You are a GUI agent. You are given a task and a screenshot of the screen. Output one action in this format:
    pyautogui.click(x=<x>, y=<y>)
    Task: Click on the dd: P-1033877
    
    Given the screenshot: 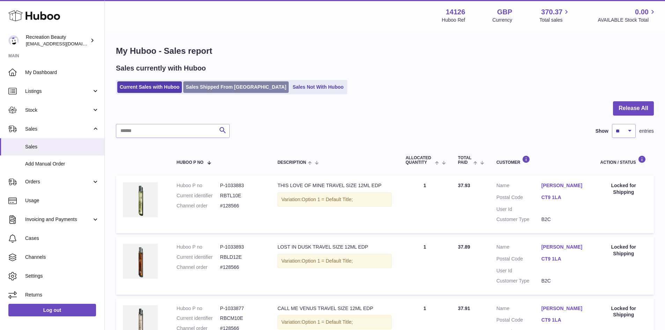 What is the action you would take?
    pyautogui.click(x=242, y=308)
    